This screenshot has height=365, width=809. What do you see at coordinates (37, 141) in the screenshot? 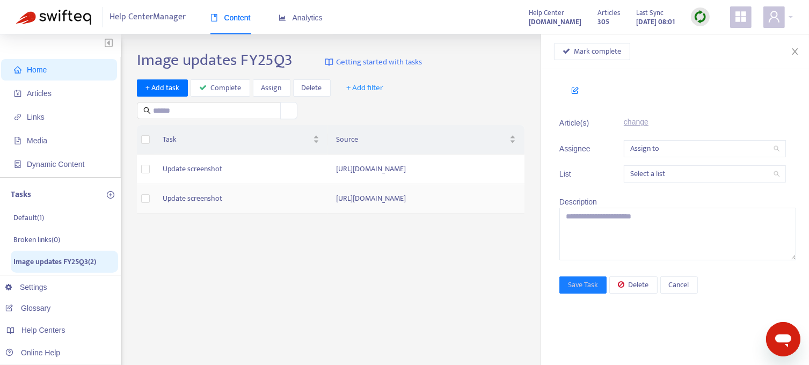
I see `span: Media` at bounding box center [37, 141].